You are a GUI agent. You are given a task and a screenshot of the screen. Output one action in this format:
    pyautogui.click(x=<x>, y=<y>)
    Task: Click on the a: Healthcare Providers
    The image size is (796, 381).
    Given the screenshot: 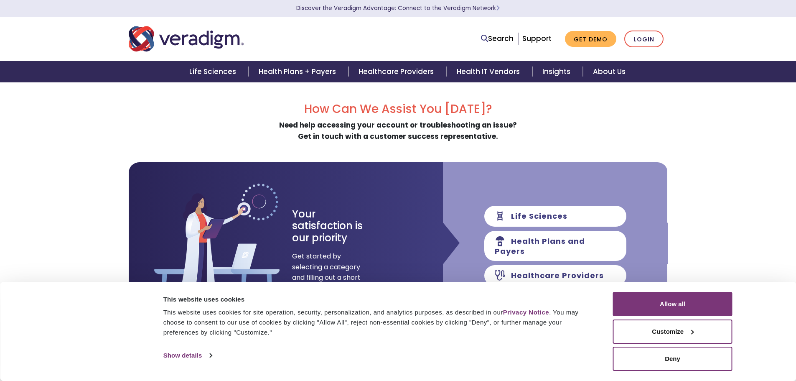 What is the action you would take?
    pyautogui.click(x=397, y=71)
    